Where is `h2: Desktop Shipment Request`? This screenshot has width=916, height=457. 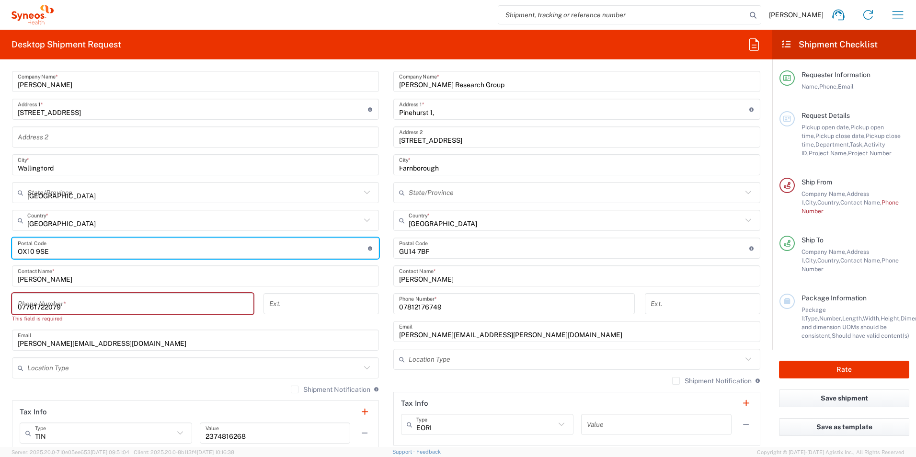
h2: Desktop Shipment Request is located at coordinates (66, 45).